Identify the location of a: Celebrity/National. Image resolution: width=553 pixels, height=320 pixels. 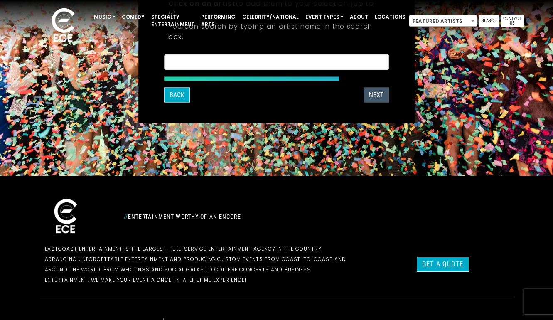
(270, 17).